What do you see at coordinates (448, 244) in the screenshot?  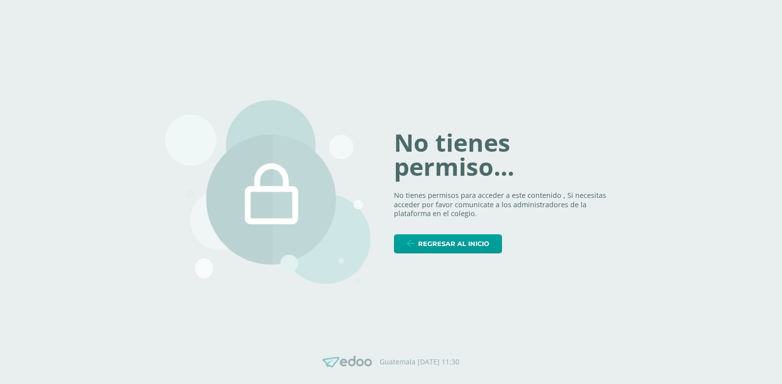 I see `a: Regresar al inicio` at bounding box center [448, 244].